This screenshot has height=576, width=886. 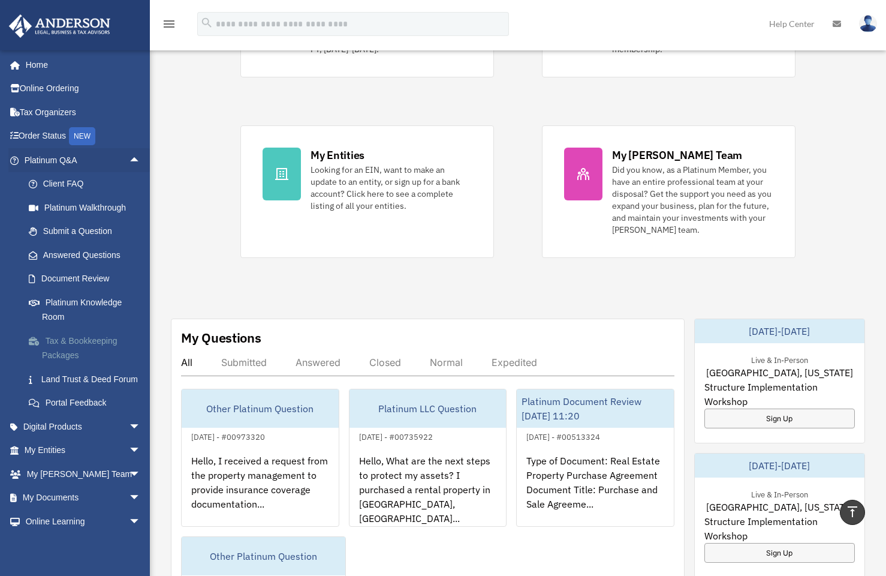 I want to click on i: menu, so click(x=169, y=24).